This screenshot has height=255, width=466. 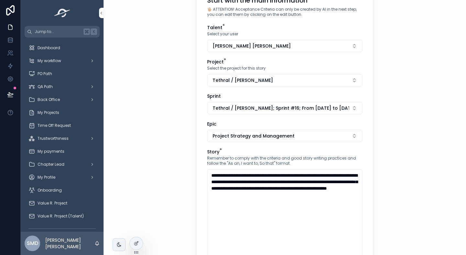 I want to click on a: Onboarding, so click(x=62, y=190).